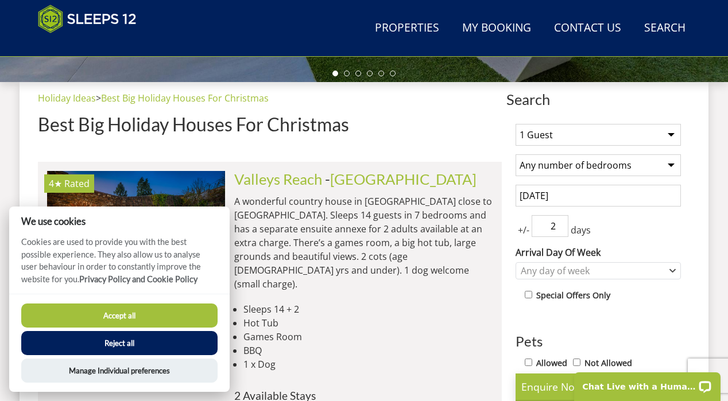  What do you see at coordinates (368, 323) in the screenshot?
I see `li: Hot Tub` at bounding box center [368, 323].